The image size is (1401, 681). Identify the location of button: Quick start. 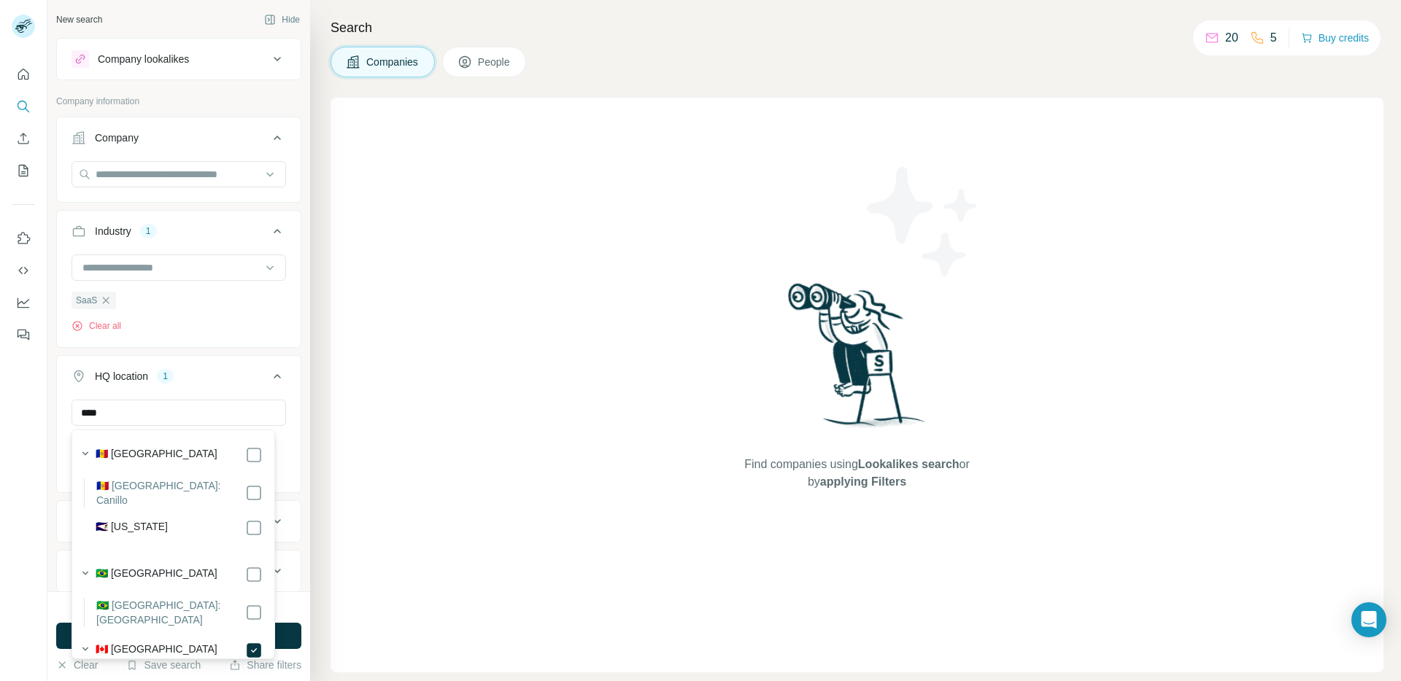
(23, 74).